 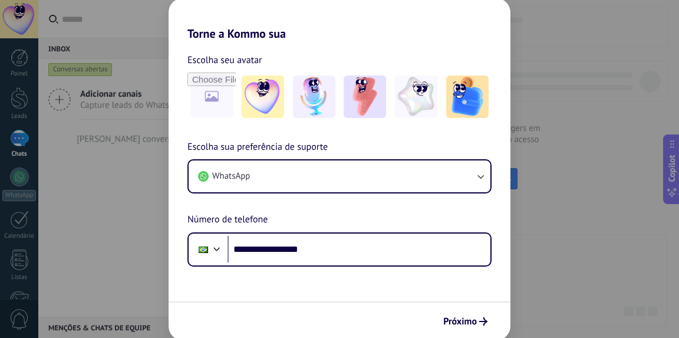 What do you see at coordinates (314, 97) in the screenshot?
I see `img: -2.jpeg` at bounding box center [314, 97].